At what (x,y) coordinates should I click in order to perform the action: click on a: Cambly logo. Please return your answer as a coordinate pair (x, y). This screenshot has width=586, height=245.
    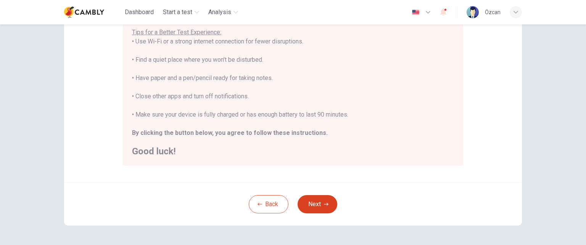
    Looking at the image, I should click on (93, 12).